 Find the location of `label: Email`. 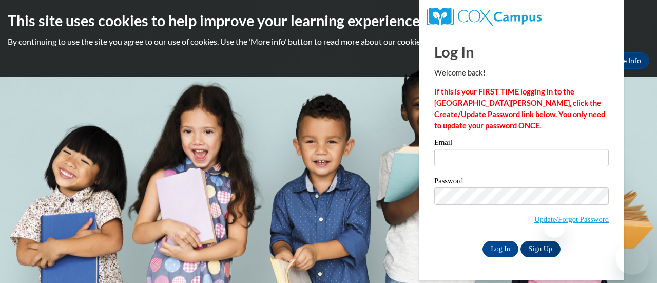

label: Email is located at coordinates (521, 144).